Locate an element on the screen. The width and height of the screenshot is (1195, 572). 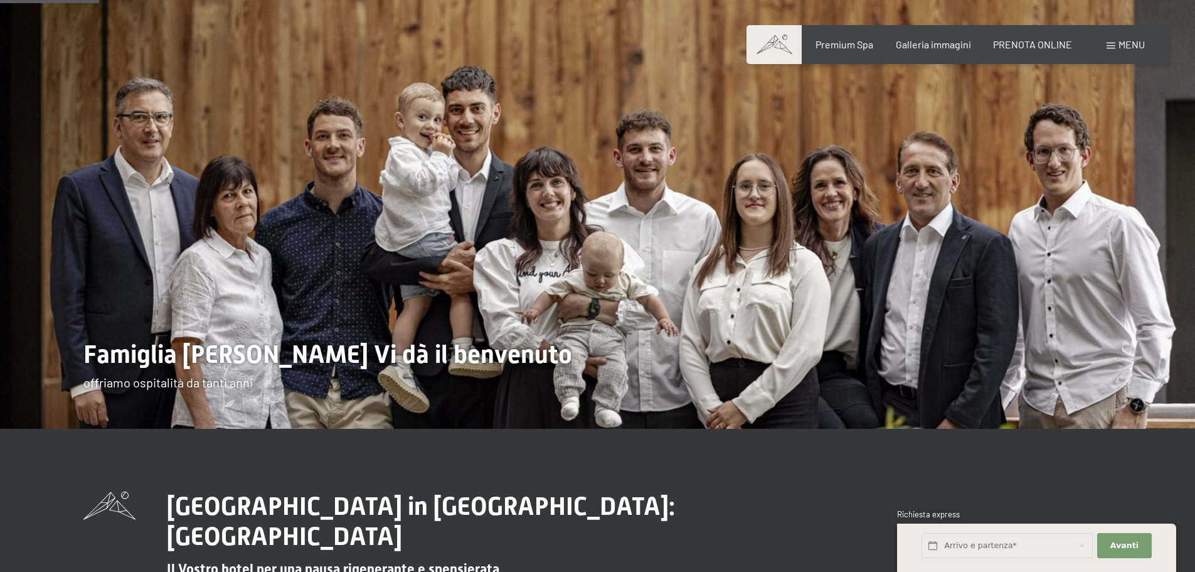
button: Avanti is located at coordinates (1125, 545).